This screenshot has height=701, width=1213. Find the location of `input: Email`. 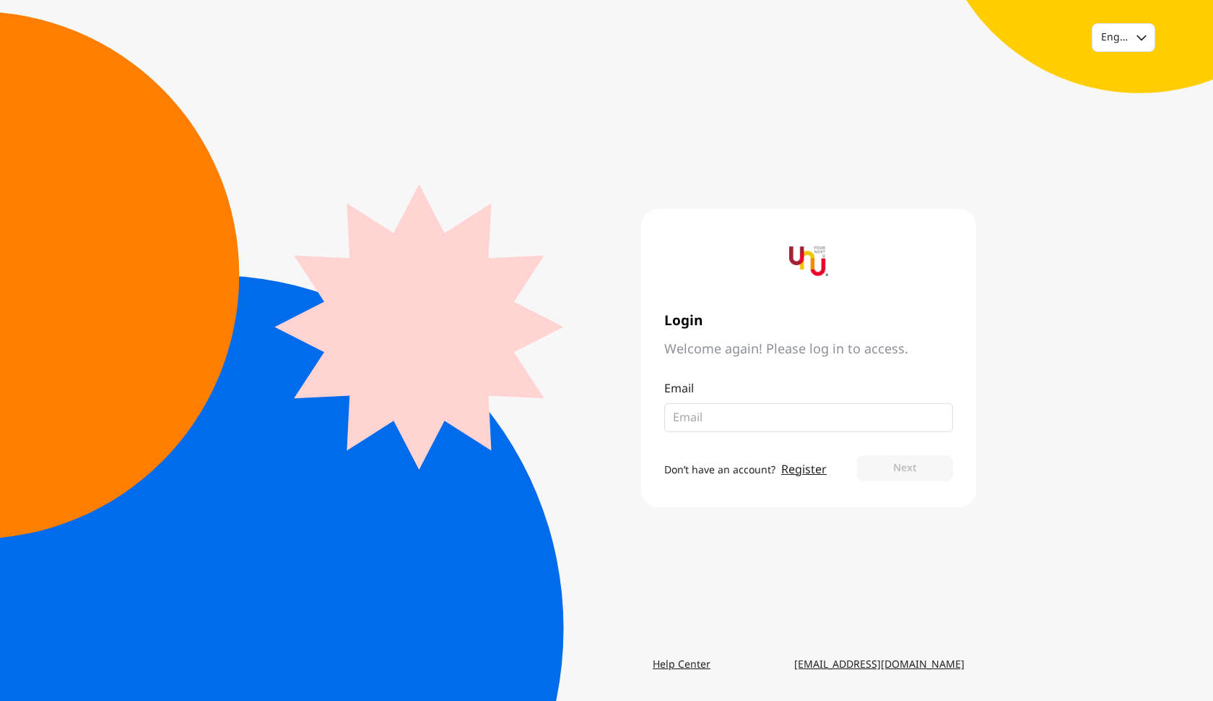

input: Email is located at coordinates (803, 417).